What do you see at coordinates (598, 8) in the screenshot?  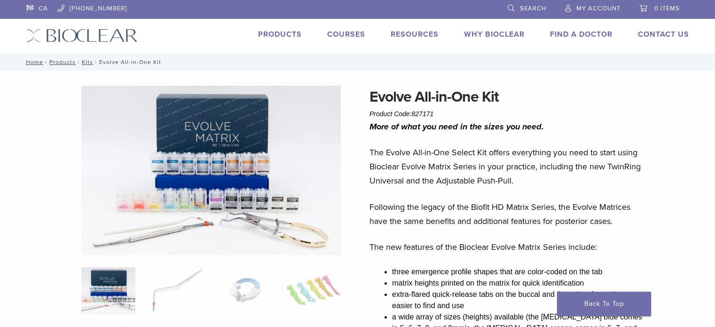 I see `span: My Account` at bounding box center [598, 8].